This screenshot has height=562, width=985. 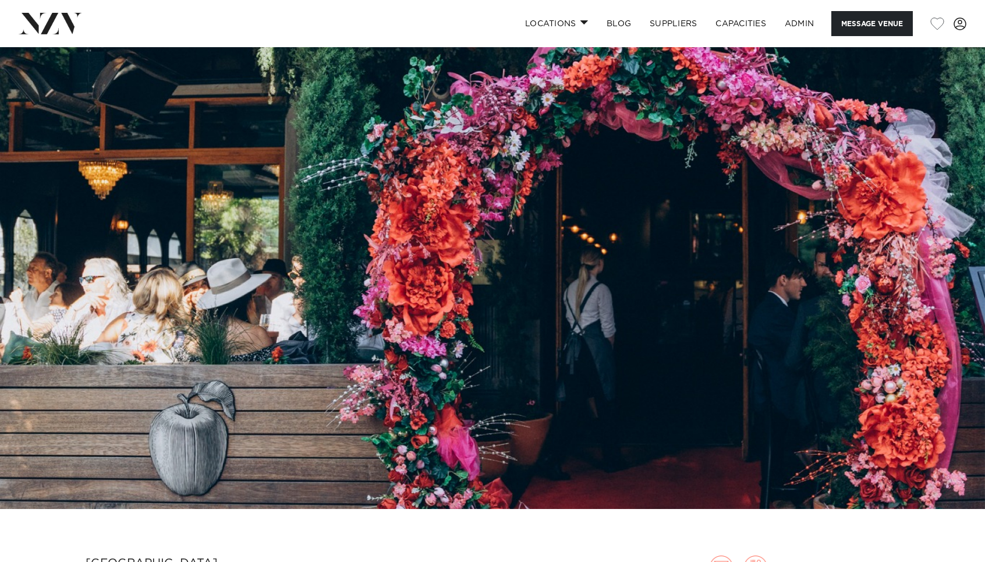 I want to click on button: Message Venue, so click(x=872, y=23).